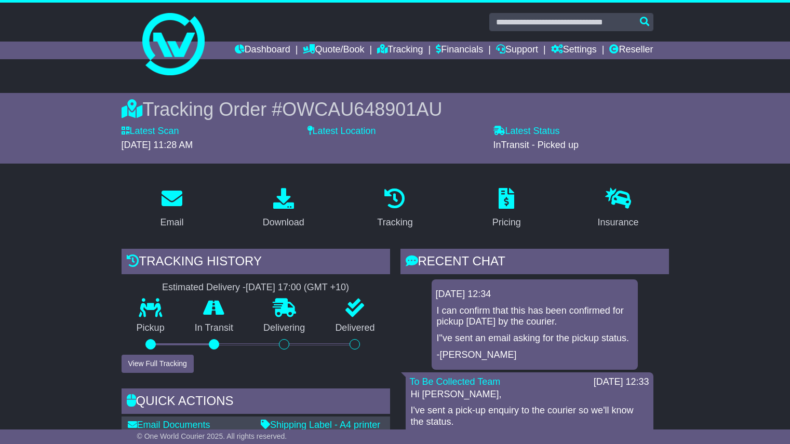 This screenshot has height=444, width=790. Describe the element at coordinates (255, 263) in the screenshot. I see `div: Tracking history` at that location.